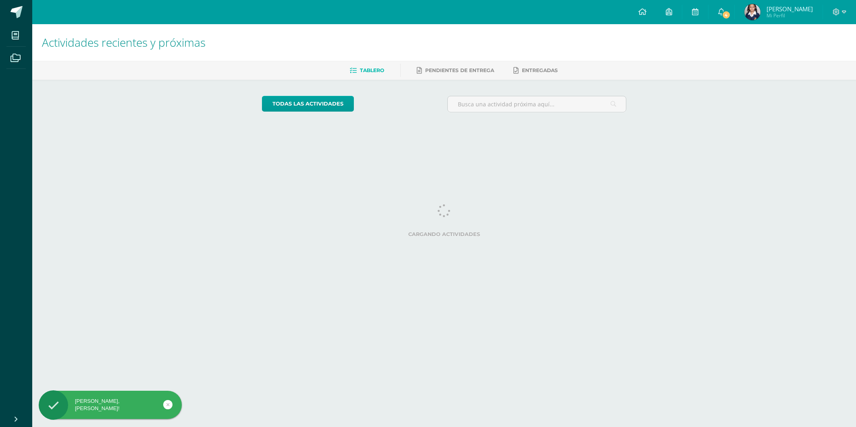  Describe the element at coordinates (372, 70) in the screenshot. I see `span: Tablero` at that location.